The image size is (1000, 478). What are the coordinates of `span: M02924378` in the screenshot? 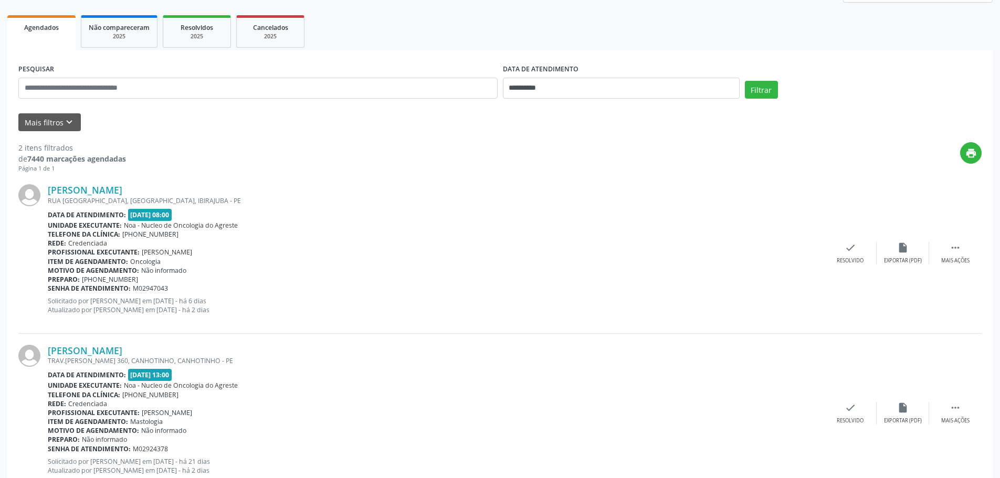 It's located at (150, 449).